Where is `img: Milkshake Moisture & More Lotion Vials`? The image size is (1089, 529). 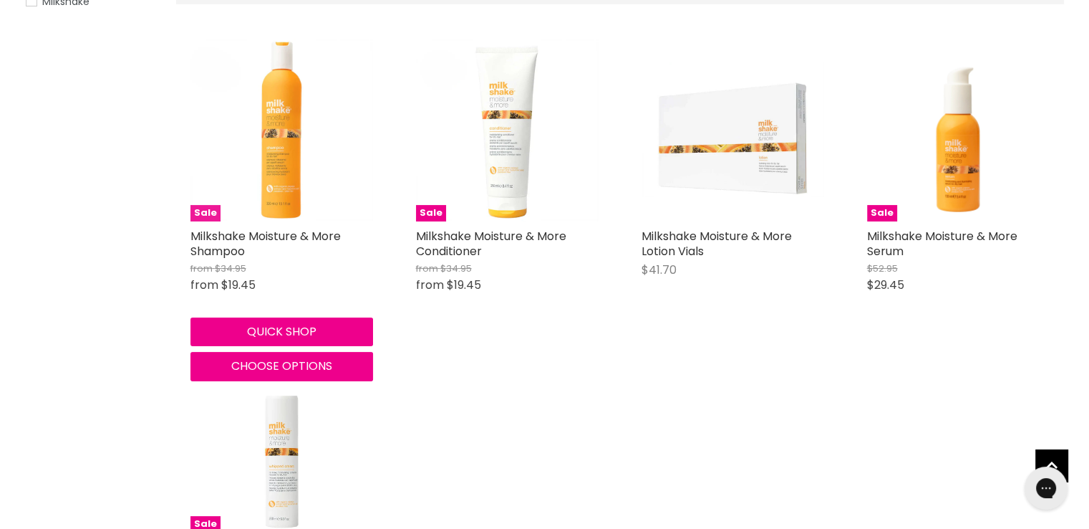
img: Milkshake Moisture & More Lotion Vials is located at coordinates (733, 130).